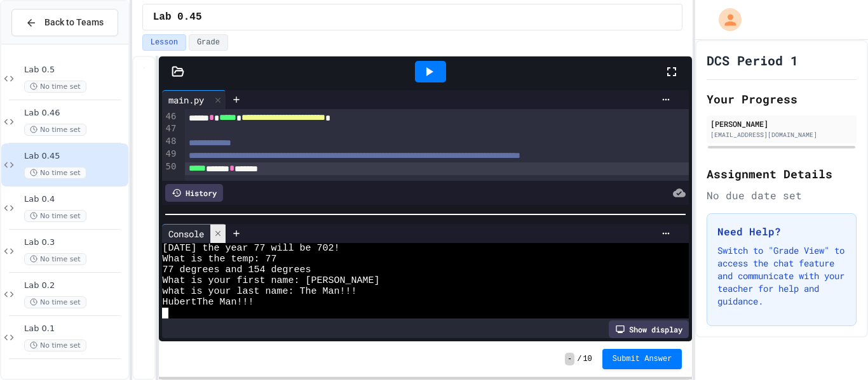 The width and height of the screenshot is (868, 380). What do you see at coordinates (642, 360) in the screenshot?
I see `button: Submit Answer` at bounding box center [642, 360].